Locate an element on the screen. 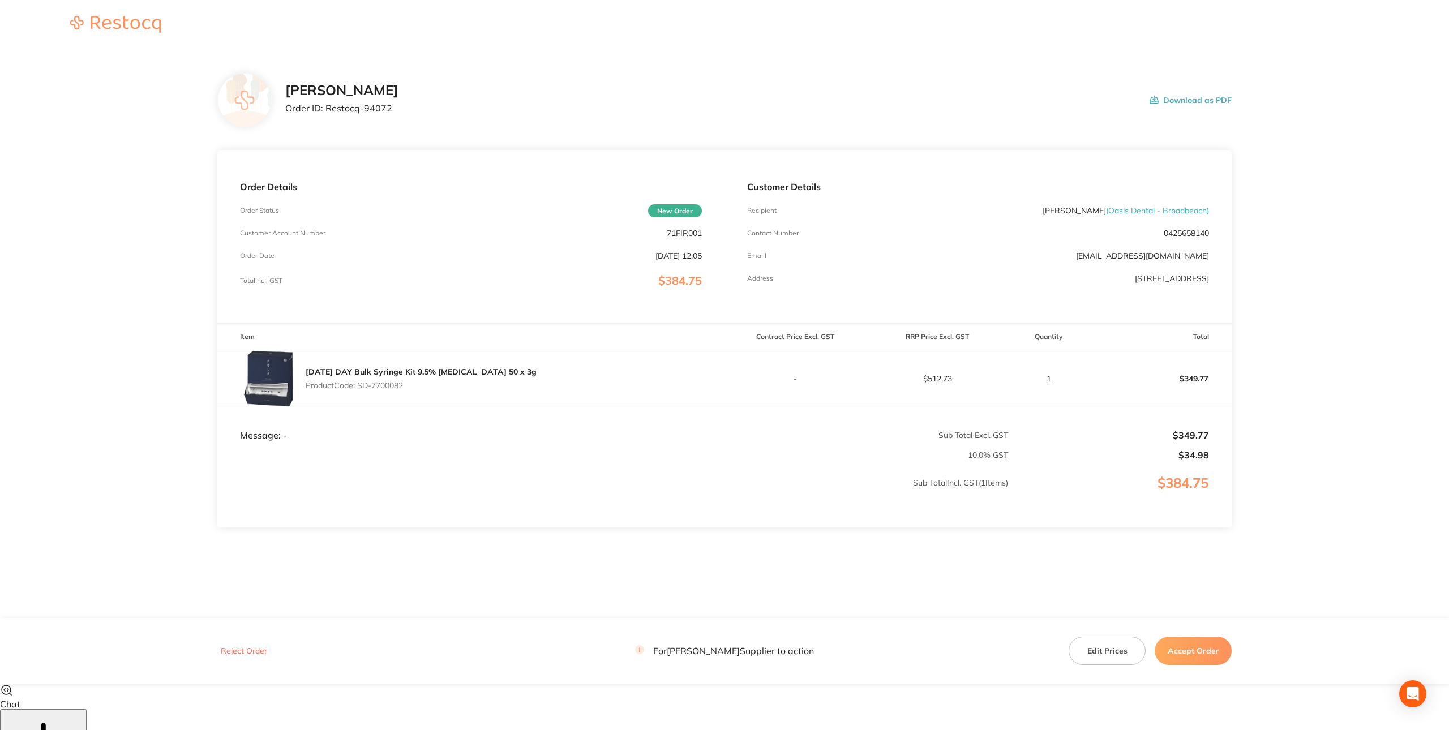 The image size is (1449, 730). span: ( Oasis Dental - Broadbeach ) is located at coordinates (1157, 210).